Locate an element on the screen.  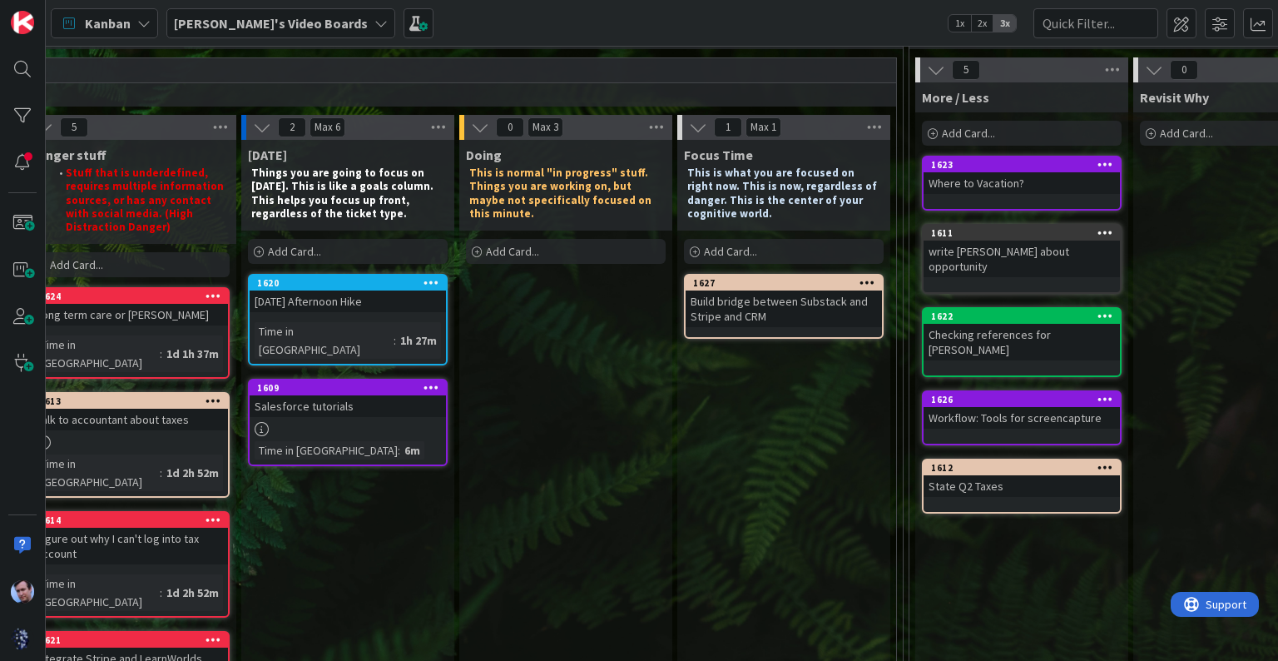
div: 1626Workflow: Tools for screencapture is located at coordinates (1022, 410).